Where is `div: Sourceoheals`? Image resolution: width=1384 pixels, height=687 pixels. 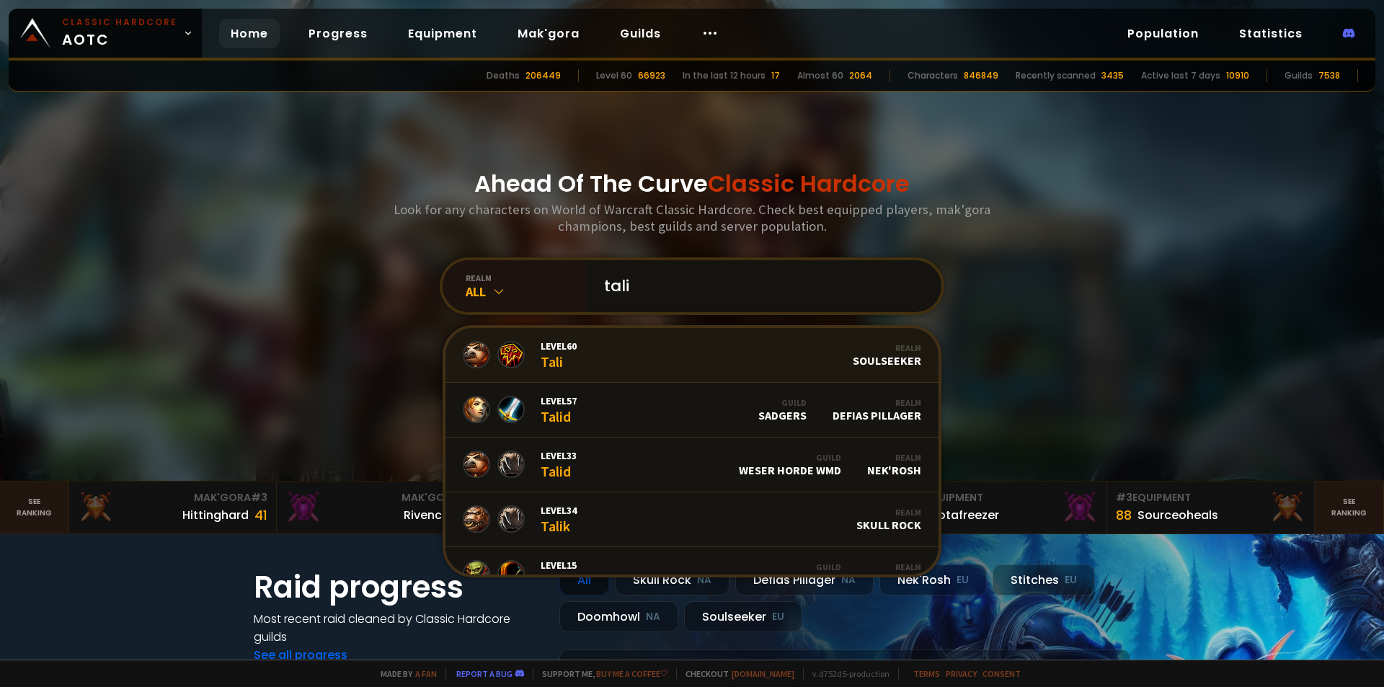
div: Sourceoheals is located at coordinates (1178, 515).